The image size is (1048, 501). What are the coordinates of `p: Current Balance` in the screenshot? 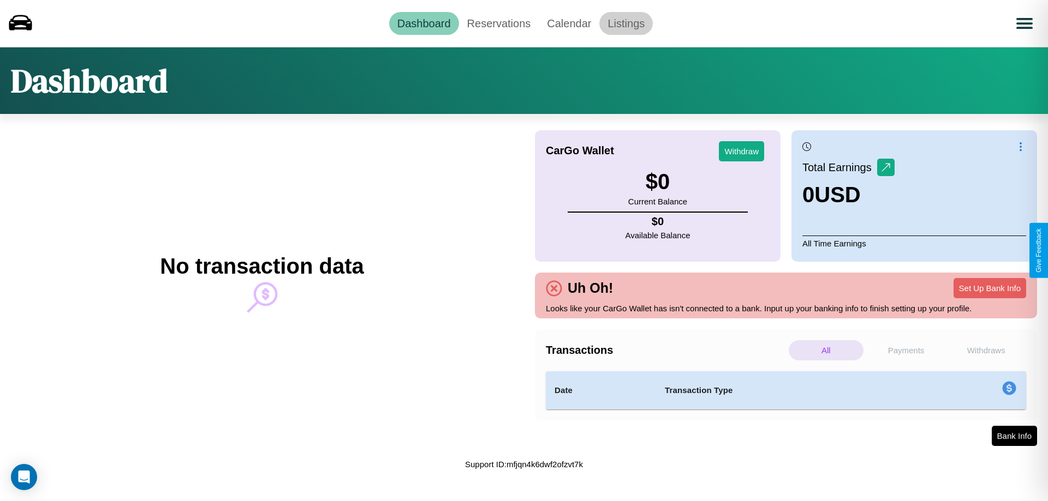 It's located at (658, 201).